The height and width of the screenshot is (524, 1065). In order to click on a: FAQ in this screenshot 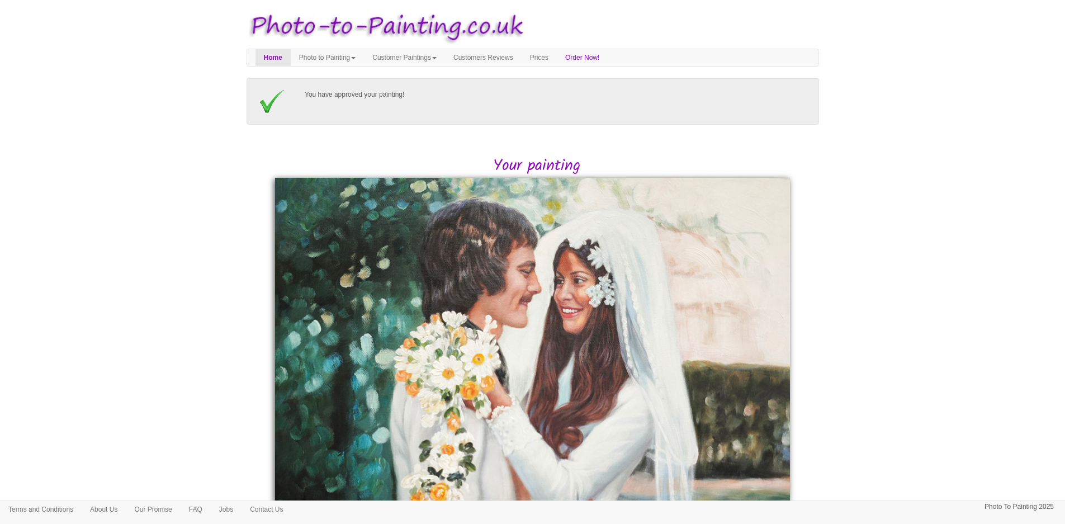, I will do `click(196, 509)`.